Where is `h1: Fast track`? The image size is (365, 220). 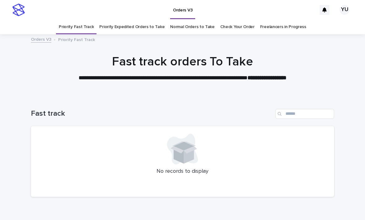 h1: Fast track is located at coordinates (152, 114).